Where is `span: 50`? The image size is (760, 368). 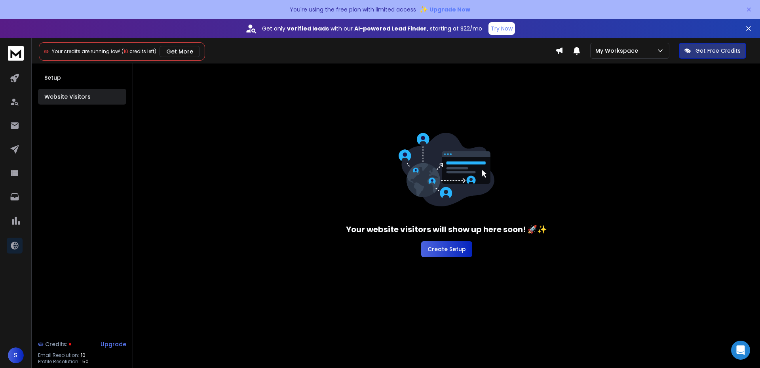
span: 50 is located at coordinates (85, 361).